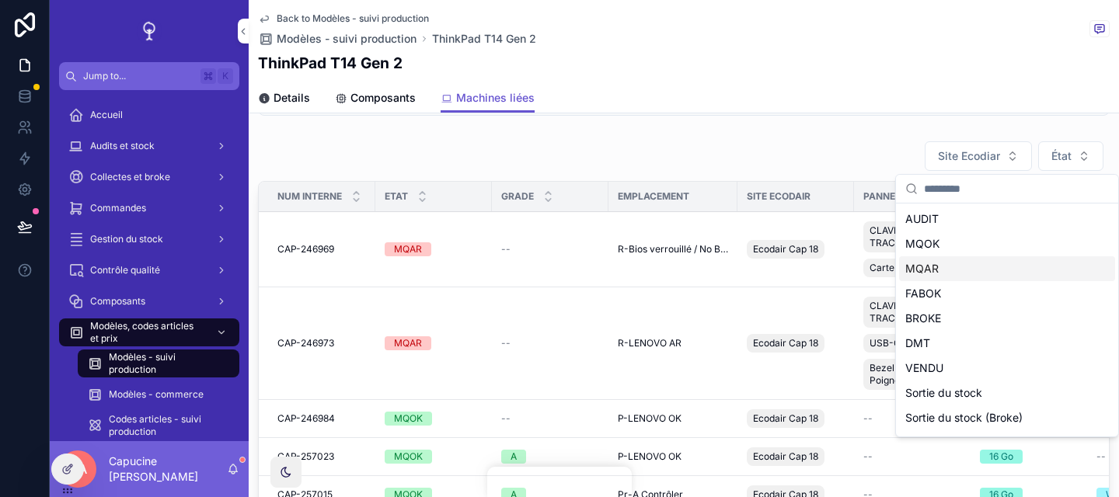 This screenshot has width=1119, height=497. I want to click on span: Site Ecodair, so click(778, 197).